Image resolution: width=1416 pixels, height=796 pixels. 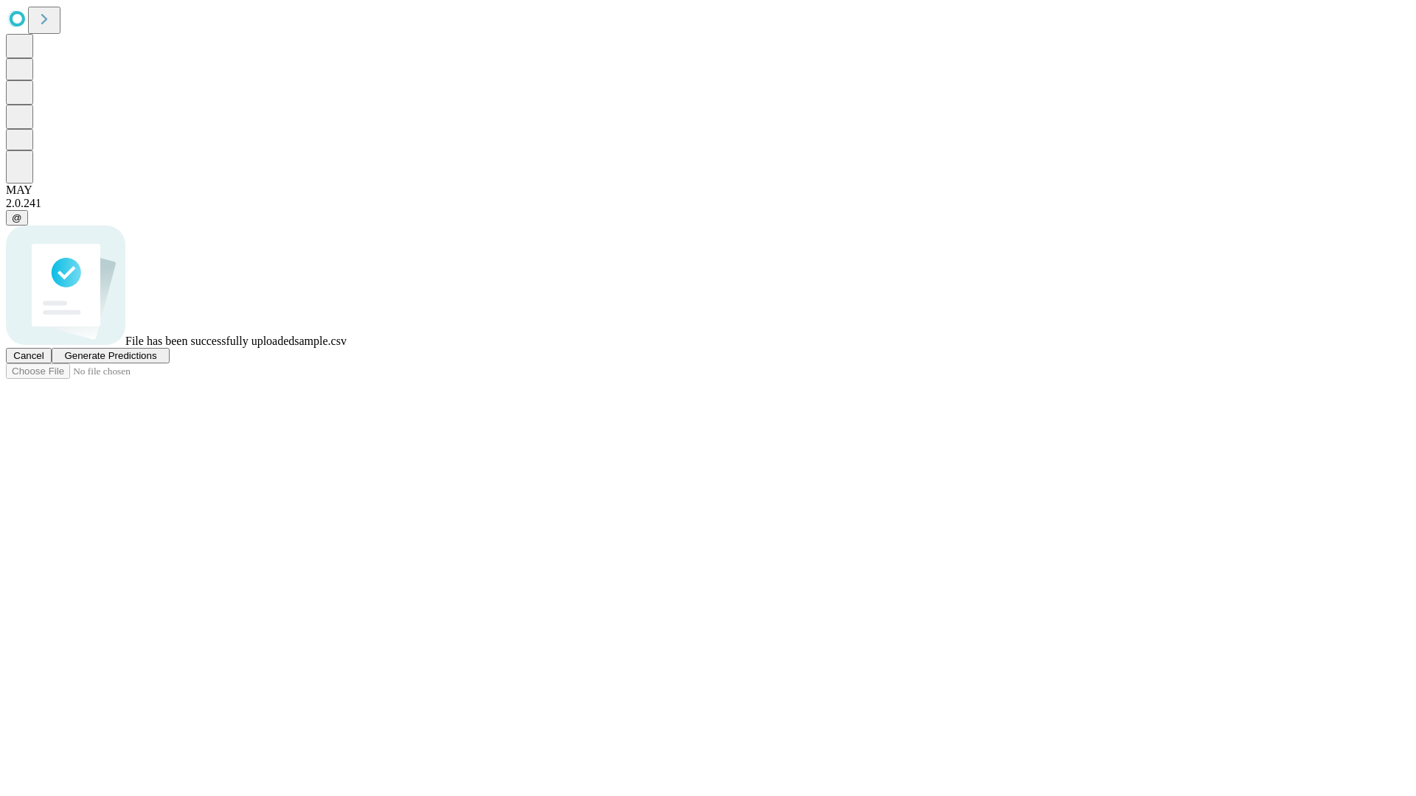 What do you see at coordinates (708, 190) in the screenshot?
I see `div: MAY` at bounding box center [708, 190].